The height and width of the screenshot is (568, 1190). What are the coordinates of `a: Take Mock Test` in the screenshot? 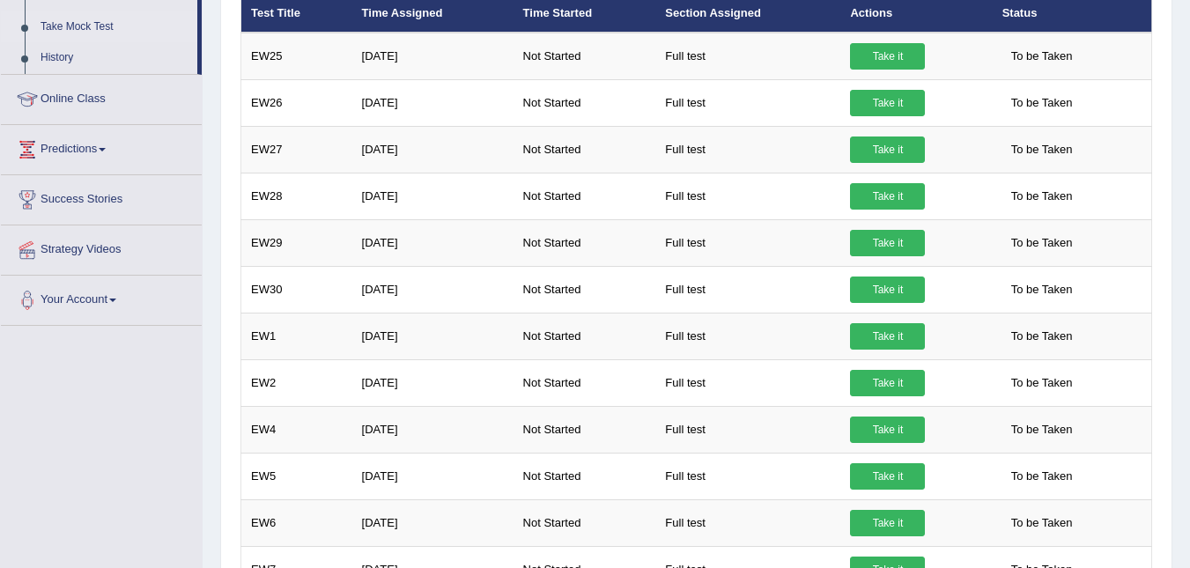 It's located at (115, 27).